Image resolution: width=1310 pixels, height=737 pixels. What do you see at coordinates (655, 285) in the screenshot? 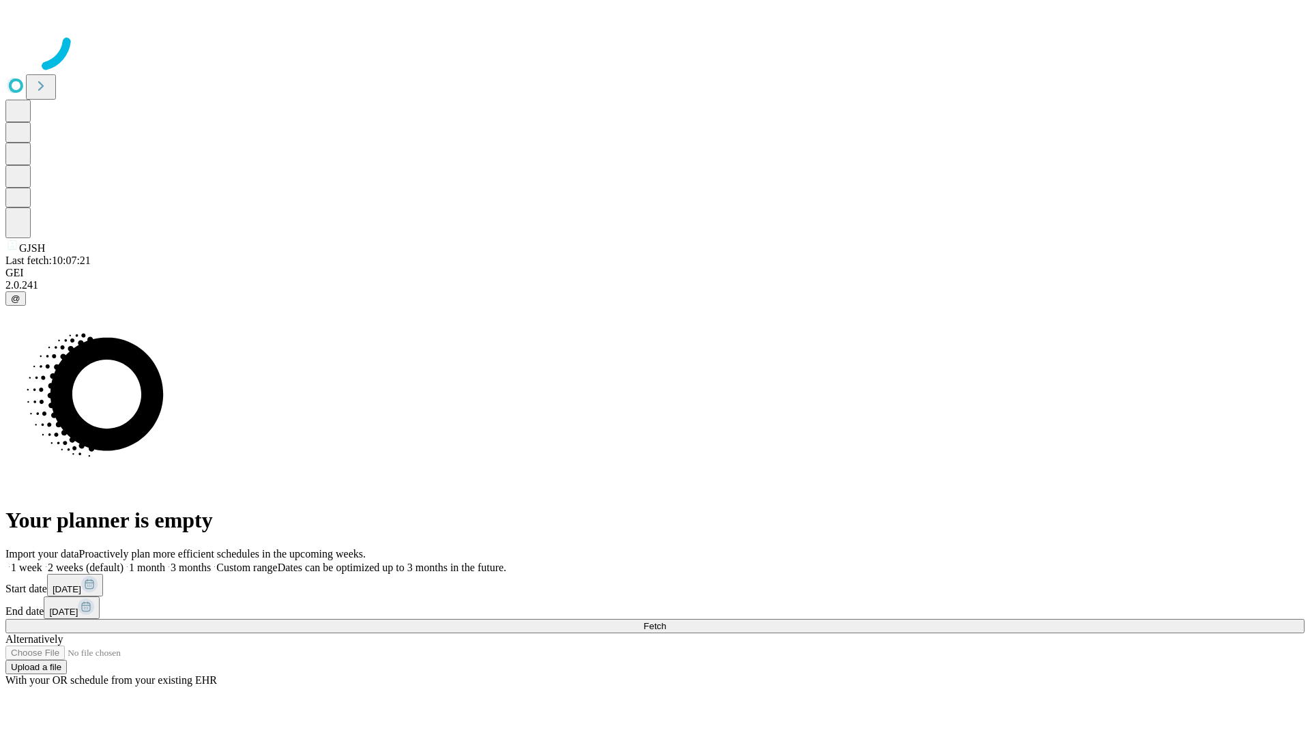
I see `div: 2.0.241` at bounding box center [655, 285].